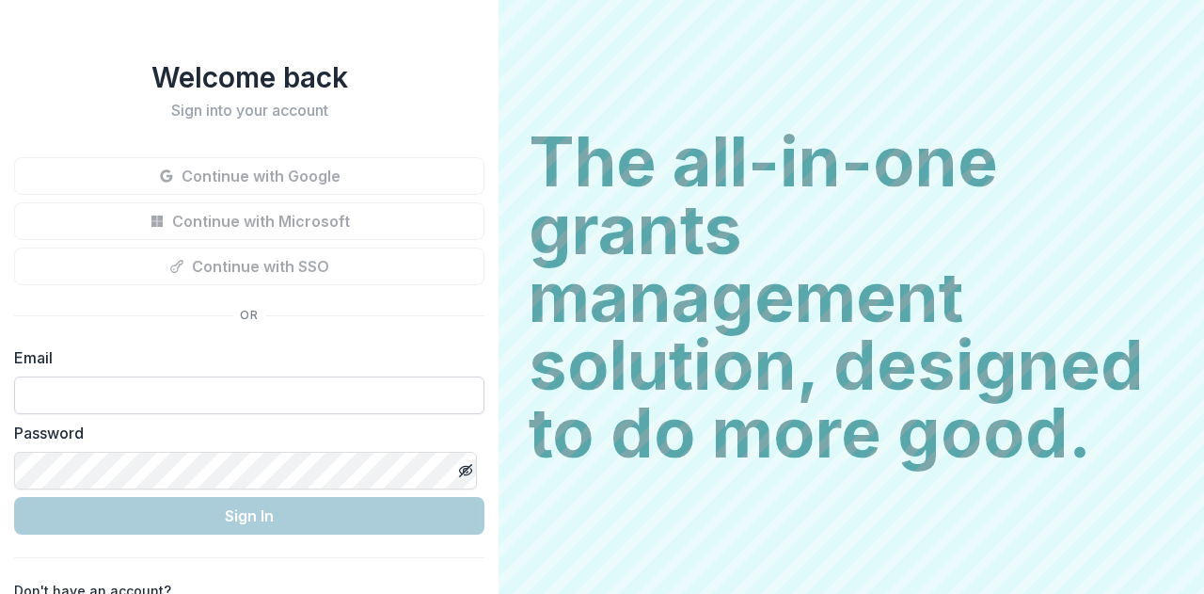  Describe the element at coordinates (249, 176) in the screenshot. I see `button: Continue with Google` at that location.